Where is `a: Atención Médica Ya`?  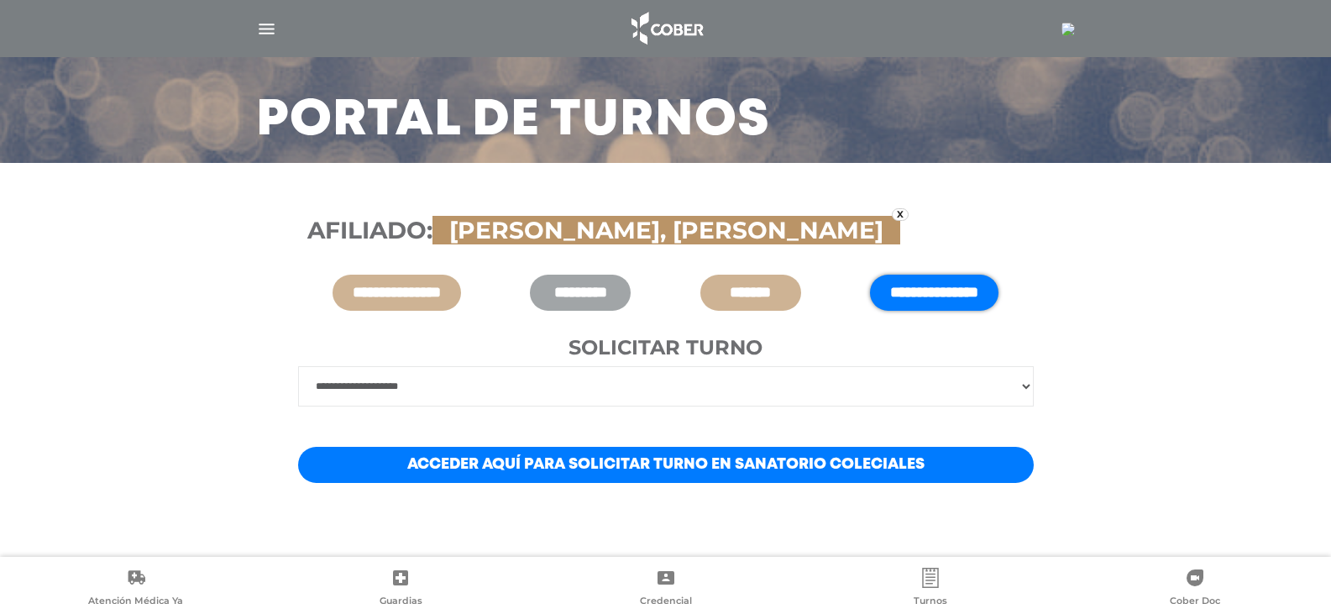 a: Atención Médica Ya is located at coordinates (135, 588).